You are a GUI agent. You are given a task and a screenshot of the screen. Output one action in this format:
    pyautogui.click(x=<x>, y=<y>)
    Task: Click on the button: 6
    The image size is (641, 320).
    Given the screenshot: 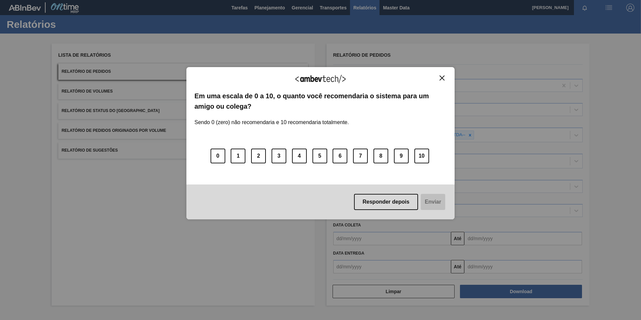 What is the action you would take?
    pyautogui.click(x=340, y=156)
    